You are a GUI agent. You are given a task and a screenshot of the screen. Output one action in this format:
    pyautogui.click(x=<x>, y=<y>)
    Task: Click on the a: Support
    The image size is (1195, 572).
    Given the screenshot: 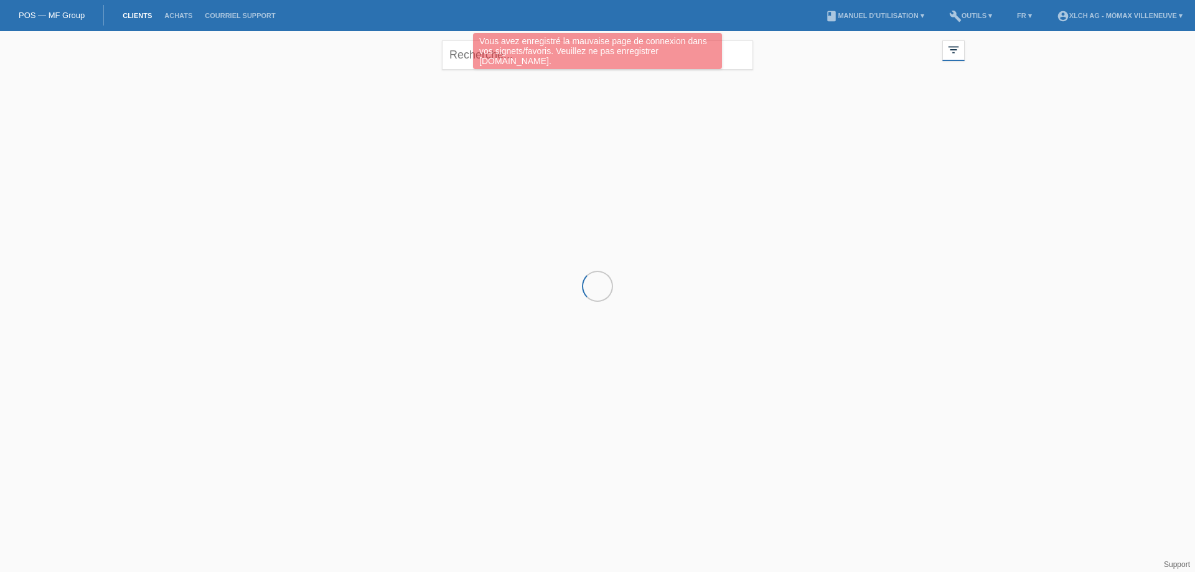 What is the action you would take?
    pyautogui.click(x=1176, y=564)
    